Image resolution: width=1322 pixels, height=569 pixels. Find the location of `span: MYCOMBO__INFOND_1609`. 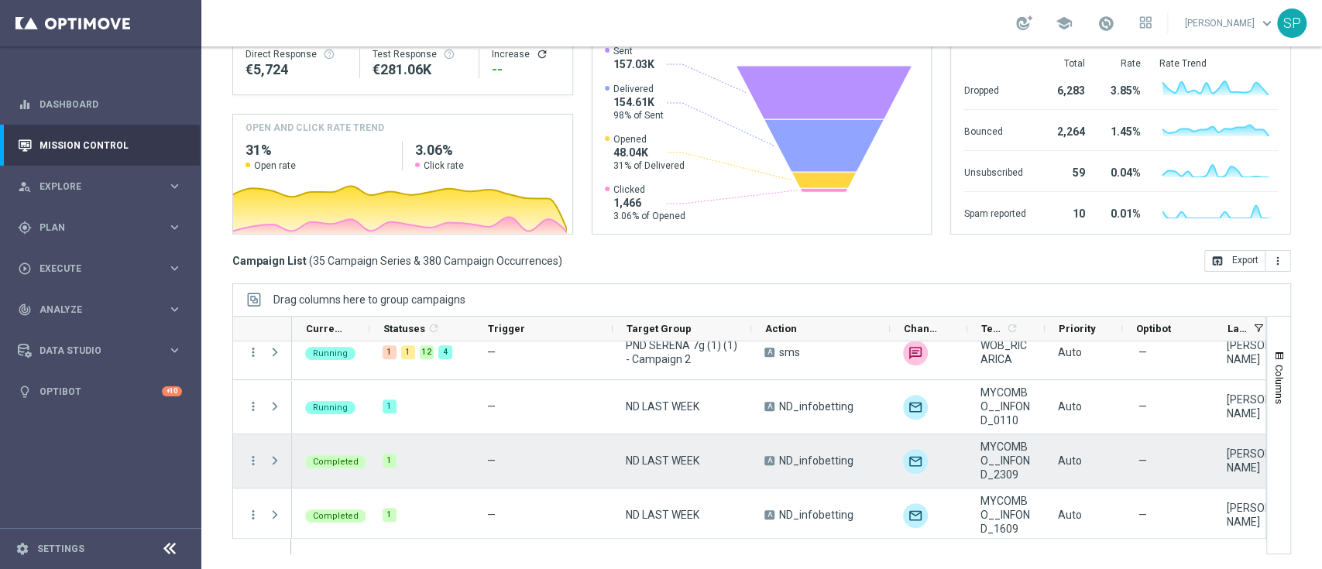

span: MYCOMBO__INFOND_1609 is located at coordinates (1006, 515).